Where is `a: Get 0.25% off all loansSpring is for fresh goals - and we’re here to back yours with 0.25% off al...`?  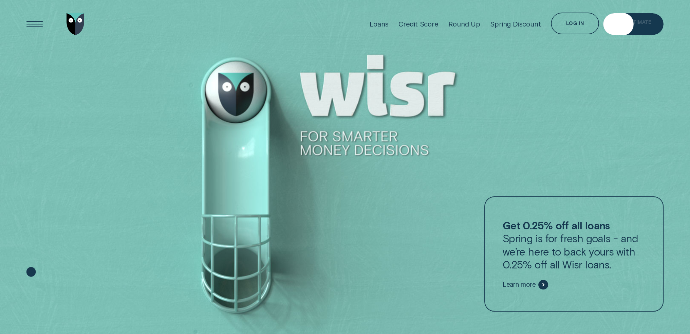 a: Get 0.25% off all loansSpring is for fresh goals - and we’re here to back yours with 0.25% off al... is located at coordinates (574, 254).